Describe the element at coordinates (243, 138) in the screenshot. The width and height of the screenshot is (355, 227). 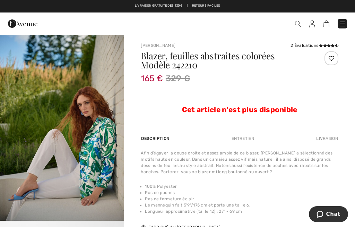
I see `div: Entretien` at that location.